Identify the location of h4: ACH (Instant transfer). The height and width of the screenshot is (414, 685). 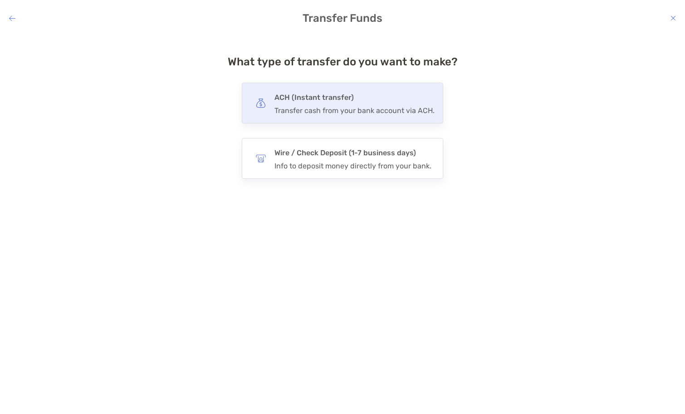
(354, 97).